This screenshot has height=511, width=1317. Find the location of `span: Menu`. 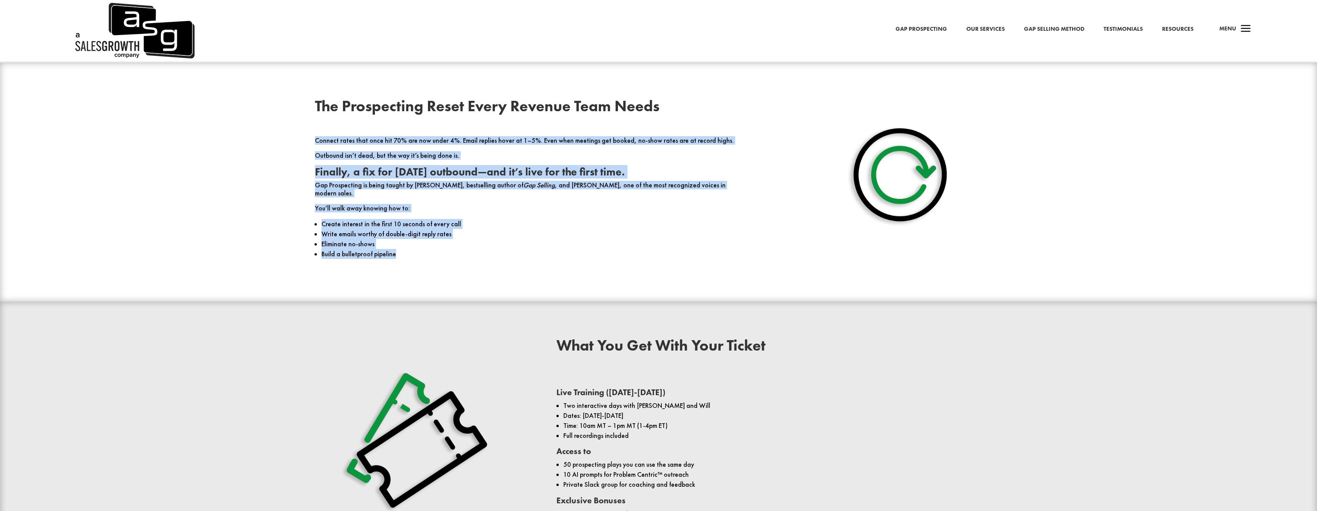

span: Menu is located at coordinates (1228, 28).